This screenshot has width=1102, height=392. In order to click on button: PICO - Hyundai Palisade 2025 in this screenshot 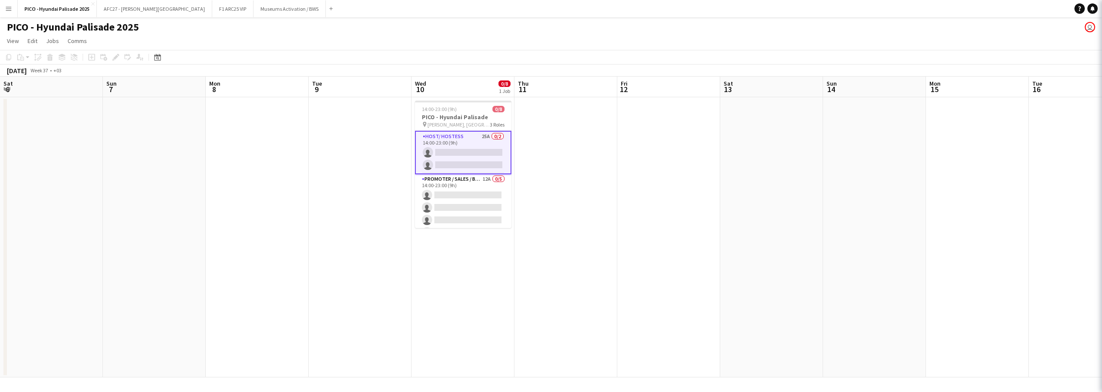, I will do `click(57, 9)`.